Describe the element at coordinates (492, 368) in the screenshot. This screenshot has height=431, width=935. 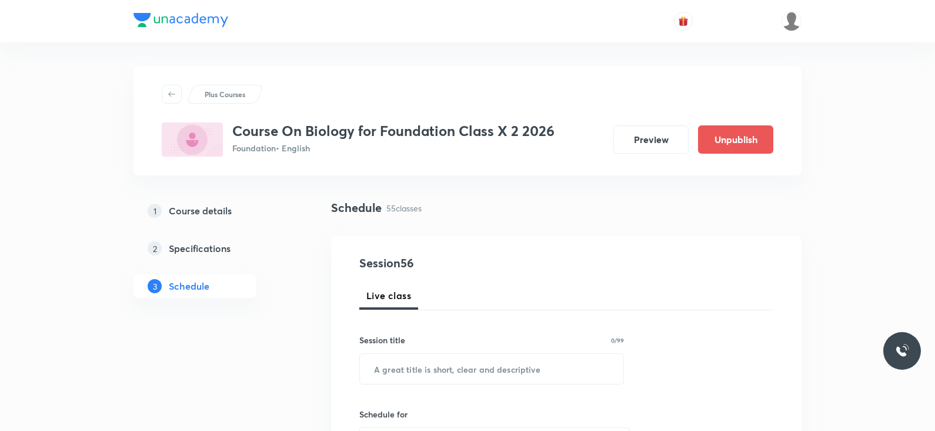
I see `input: A great title is short, clear and descriptive` at that location.